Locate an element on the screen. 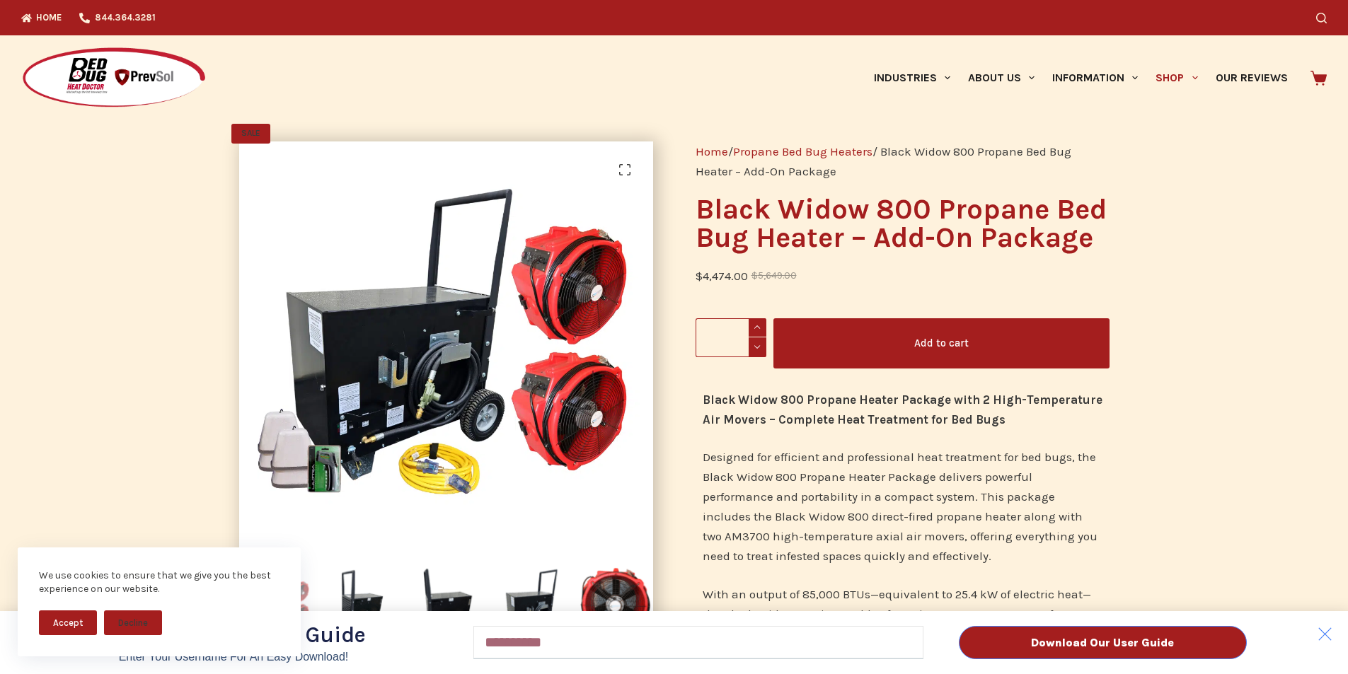 The width and height of the screenshot is (1348, 674). div: We use cookies to ensure that we give you the best experience on our website. is located at coordinates (159, 582).